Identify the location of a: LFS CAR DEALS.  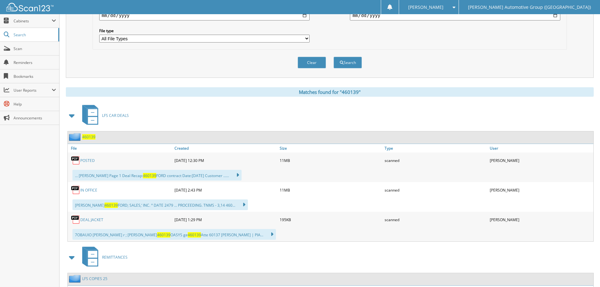
(104, 115).